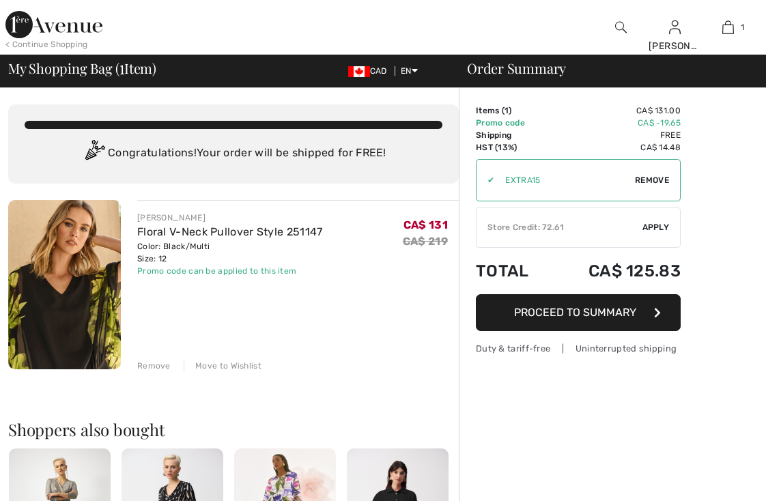 This screenshot has height=501, width=766. Describe the element at coordinates (674, 27) in the screenshot. I see `img: My Info` at that location.